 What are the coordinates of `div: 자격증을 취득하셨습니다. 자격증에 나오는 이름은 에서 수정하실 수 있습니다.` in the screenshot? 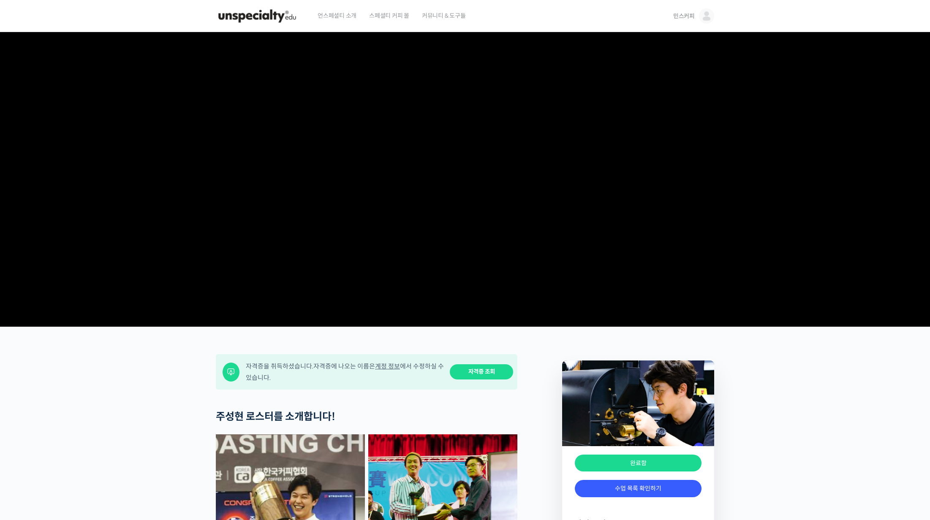 It's located at (345, 372).